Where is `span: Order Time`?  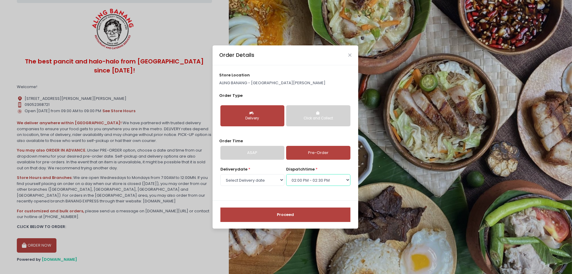
span: Order Time is located at coordinates (231, 141).